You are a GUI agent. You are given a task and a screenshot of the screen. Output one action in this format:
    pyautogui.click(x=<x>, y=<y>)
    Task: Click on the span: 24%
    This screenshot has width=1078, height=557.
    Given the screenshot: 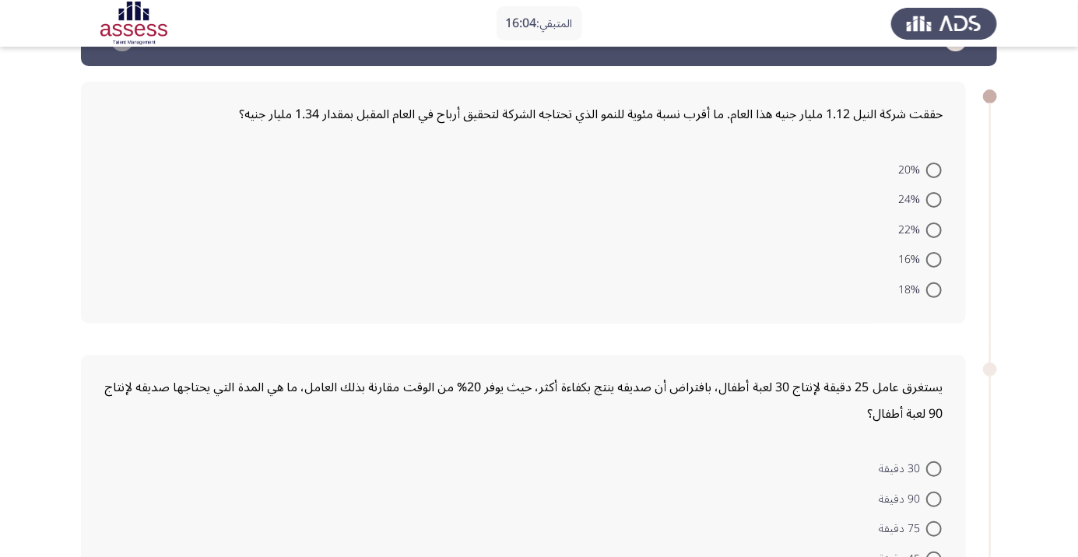 What is the action you would take?
    pyautogui.click(x=912, y=200)
    